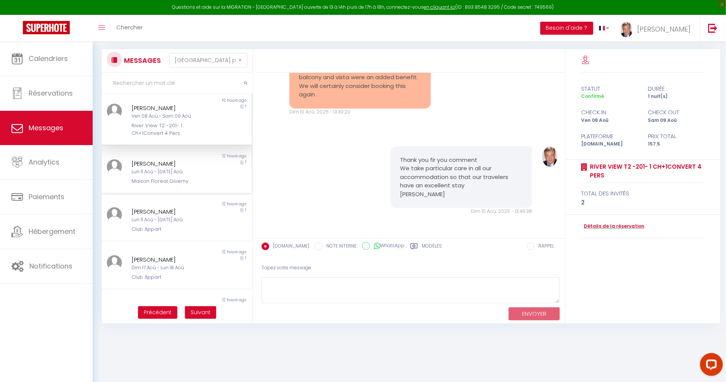 The image size is (726, 382). I want to click on pre: Thank you fir you comment We take particular care in all our accommodation so that our travelers ..., so click(461, 177).